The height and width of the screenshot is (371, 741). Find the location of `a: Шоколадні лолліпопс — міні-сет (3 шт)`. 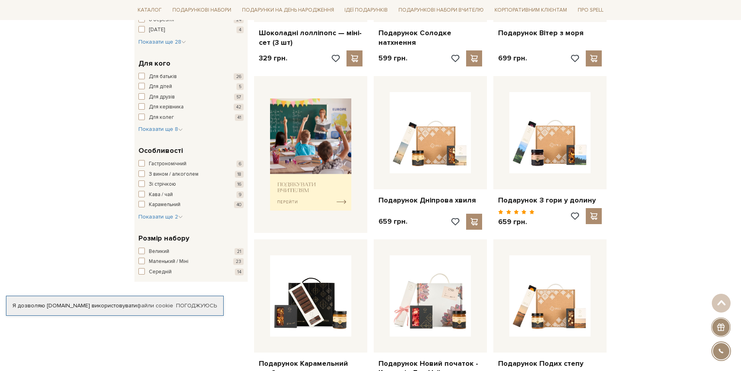

a: Шоколадні лолліпопс — міні-сет (3 шт) is located at coordinates (310, 38).